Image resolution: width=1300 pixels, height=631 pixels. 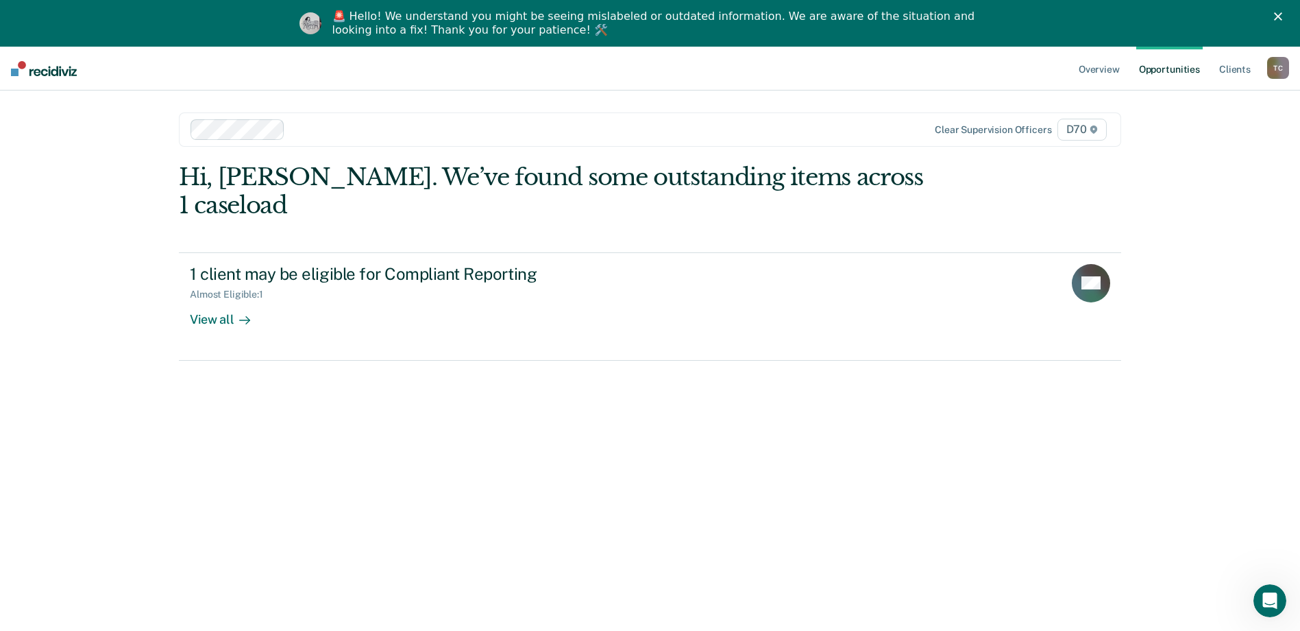 I want to click on button: TC, so click(x=1278, y=68).